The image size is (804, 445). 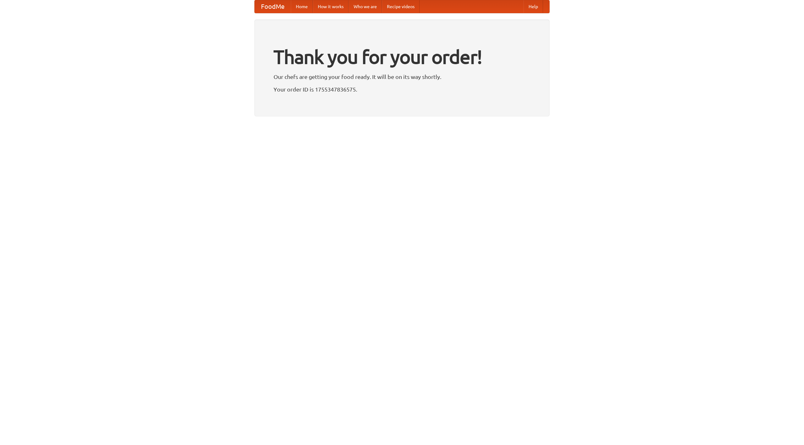 What do you see at coordinates (533, 7) in the screenshot?
I see `a: Help` at bounding box center [533, 7].